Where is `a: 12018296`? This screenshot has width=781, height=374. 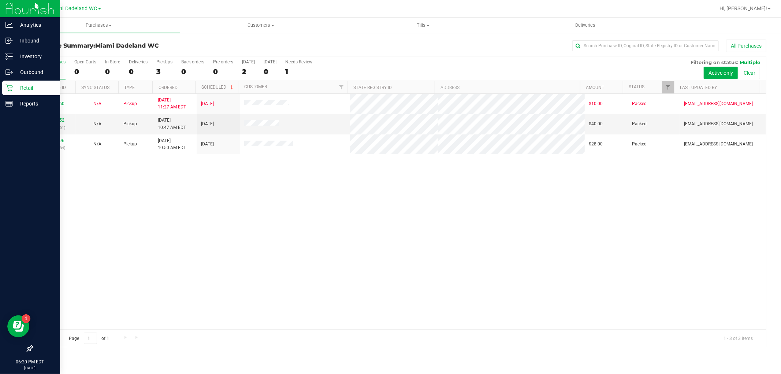 a: 12018296 is located at coordinates (54, 141).